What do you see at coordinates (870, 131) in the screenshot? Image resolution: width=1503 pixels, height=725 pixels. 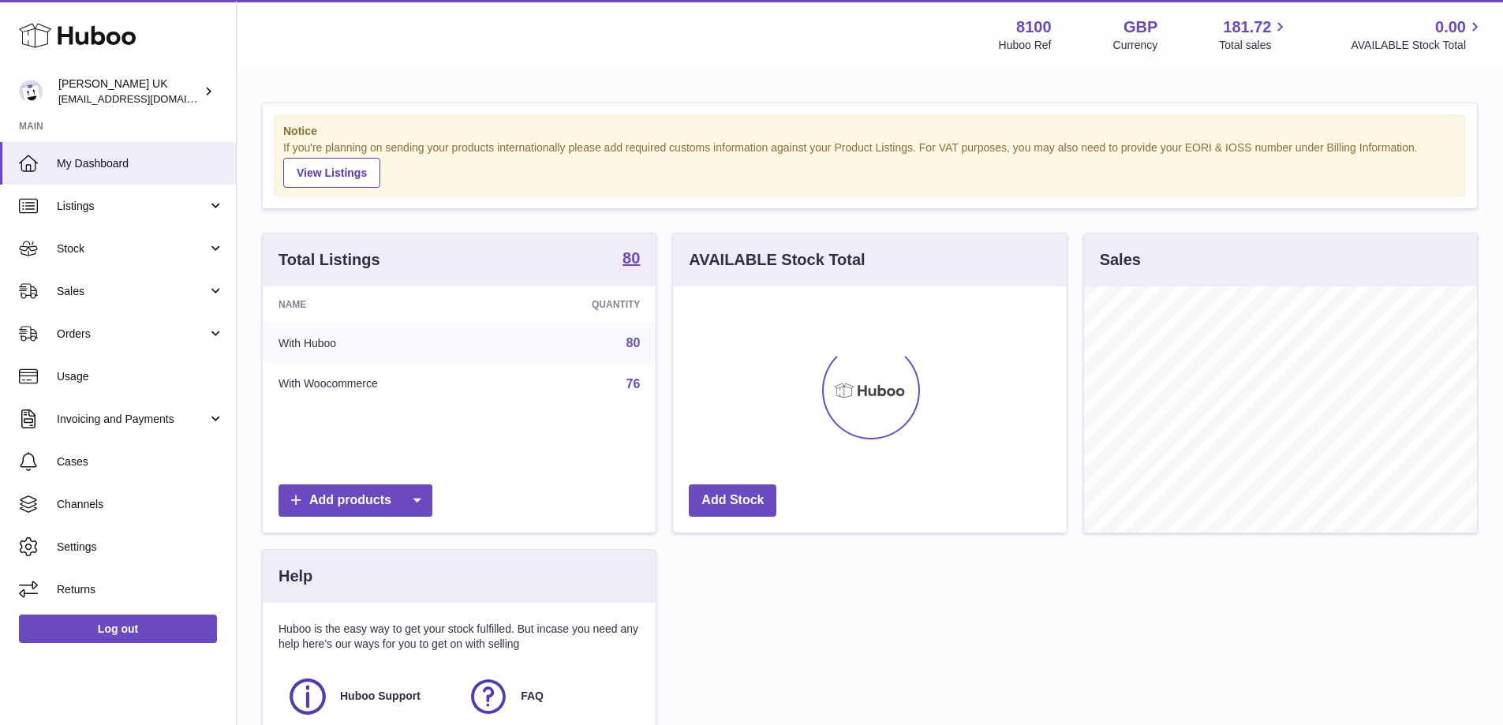 I see `strong: Notice` at bounding box center [870, 131].